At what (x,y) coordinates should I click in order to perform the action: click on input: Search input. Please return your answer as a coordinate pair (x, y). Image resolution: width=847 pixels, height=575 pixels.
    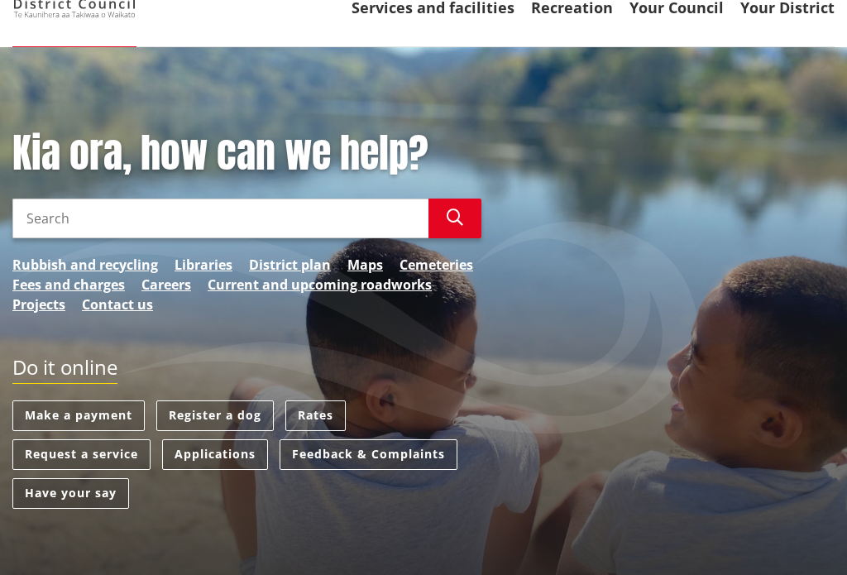
    Looking at the image, I should click on (220, 218).